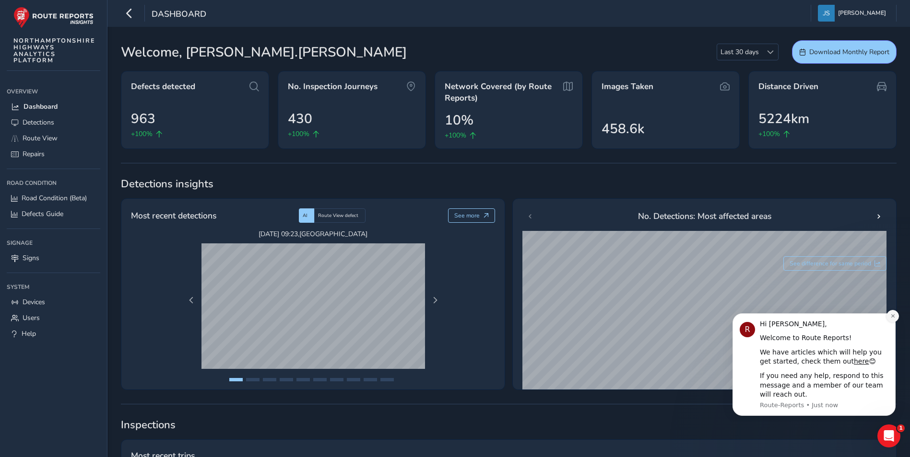 The height and width of the screenshot is (457, 910). Describe the element at coordinates (106, 101) in the screenshot. I see `p: Message from Route-Reports, sent Just now` at that location.